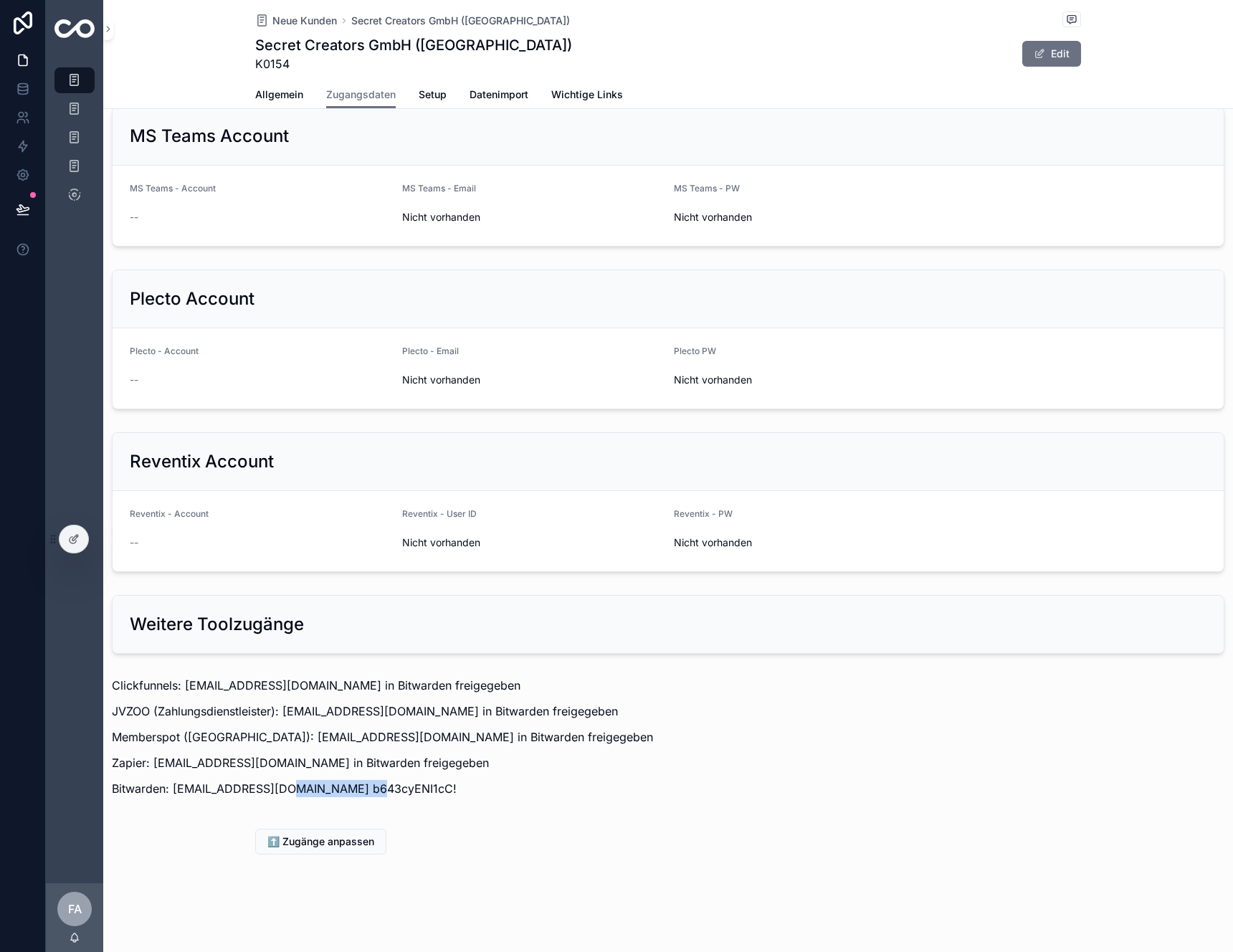  Describe the element at coordinates (694, 351) in the screenshot. I see `span: Plecto PW` at that location.